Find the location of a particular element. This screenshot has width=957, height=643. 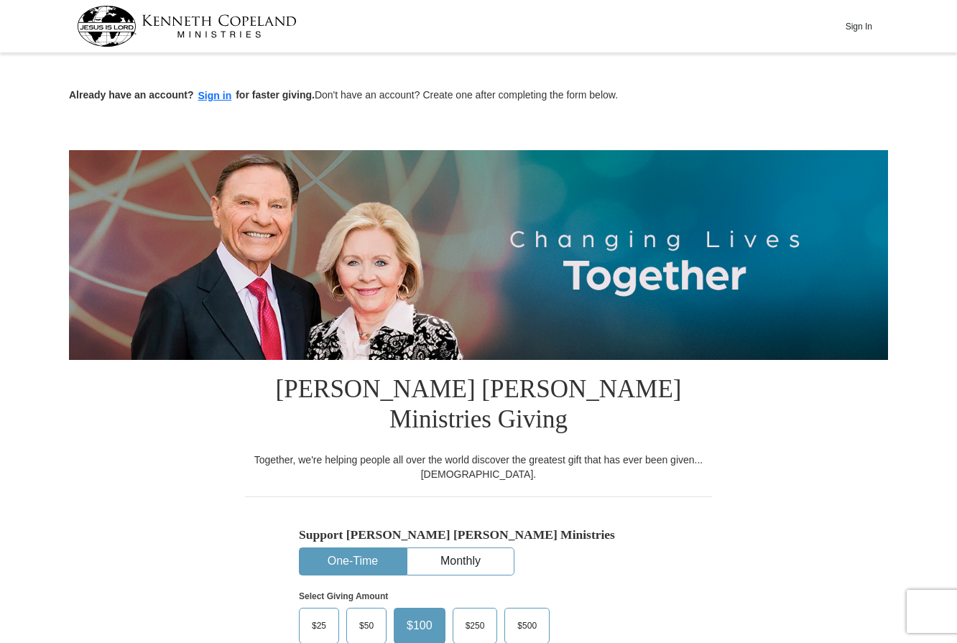

span: $25 is located at coordinates (319, 626).